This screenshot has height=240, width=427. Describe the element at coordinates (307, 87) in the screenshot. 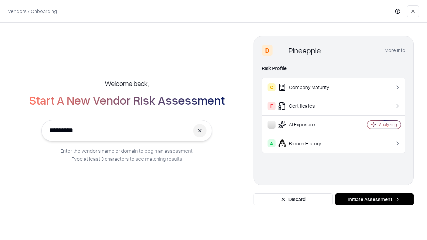

I see `div: Company Maturity` at that location.